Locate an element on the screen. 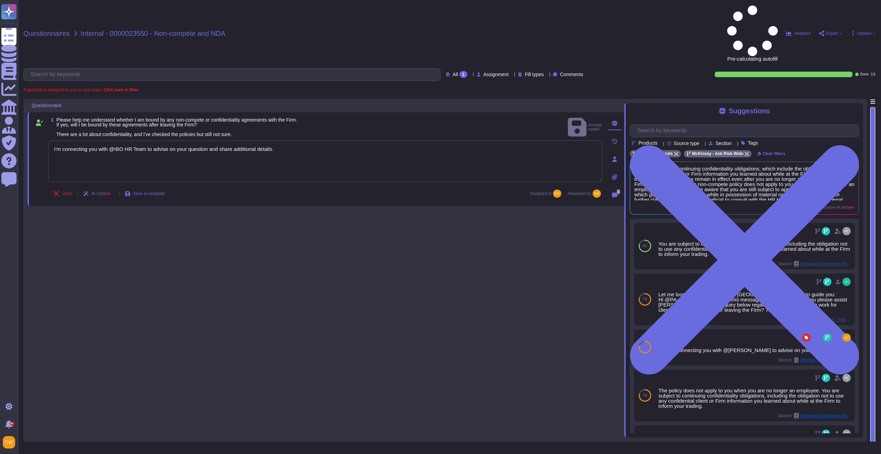 The image size is (881, 454). button: Undo is located at coordinates (63, 193).